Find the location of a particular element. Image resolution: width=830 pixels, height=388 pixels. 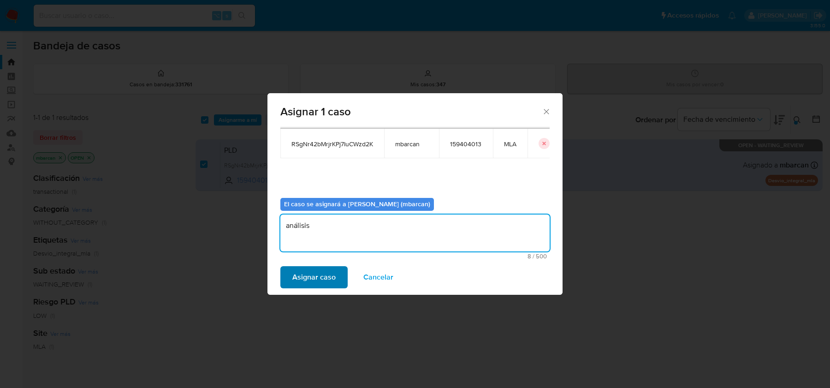

span: 159404013 is located at coordinates (465, 144).